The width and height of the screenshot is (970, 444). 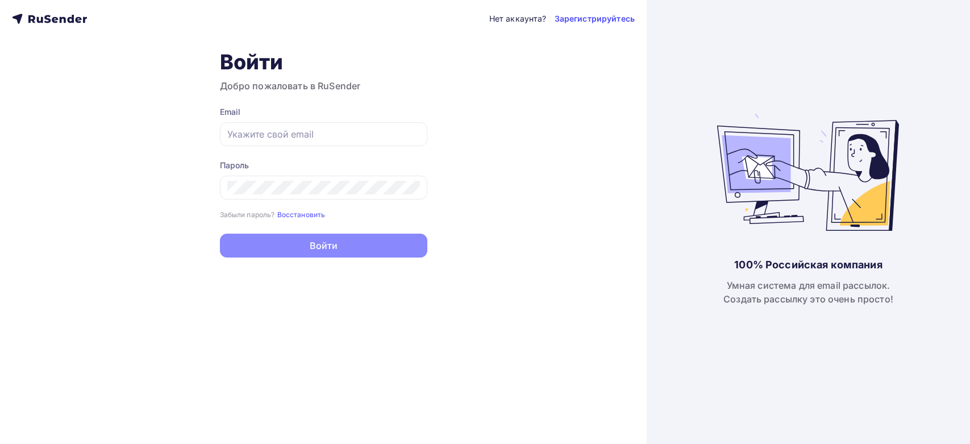 I want to click on div: Пароль, so click(x=323, y=165).